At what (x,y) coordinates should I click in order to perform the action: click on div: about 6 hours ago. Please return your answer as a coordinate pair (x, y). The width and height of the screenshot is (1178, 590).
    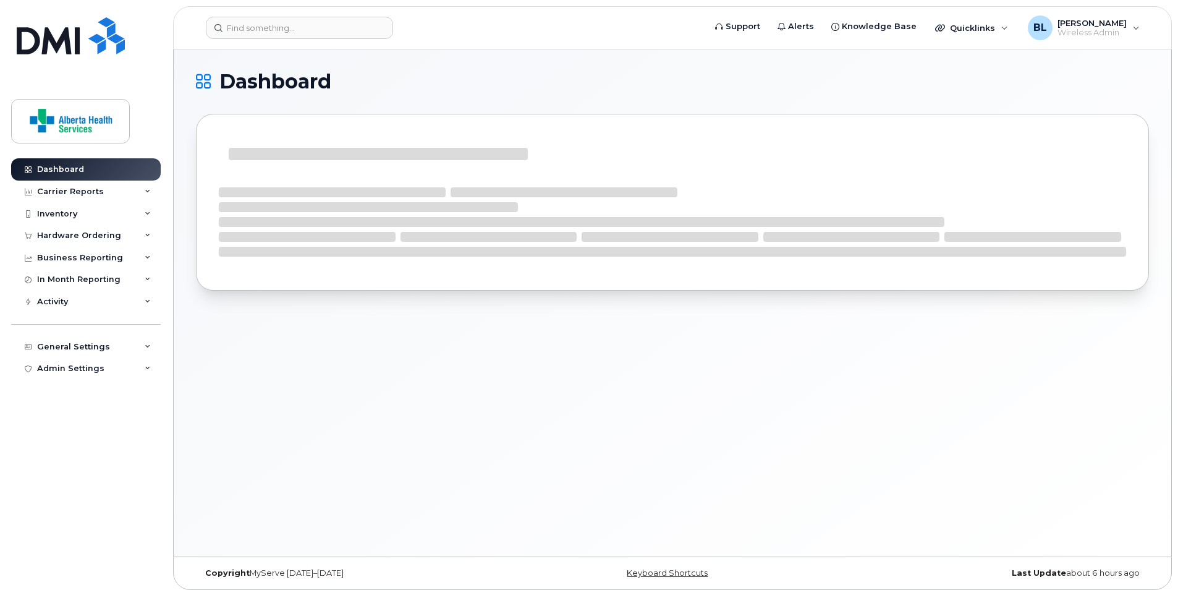
    Looking at the image, I should click on (991, 573).